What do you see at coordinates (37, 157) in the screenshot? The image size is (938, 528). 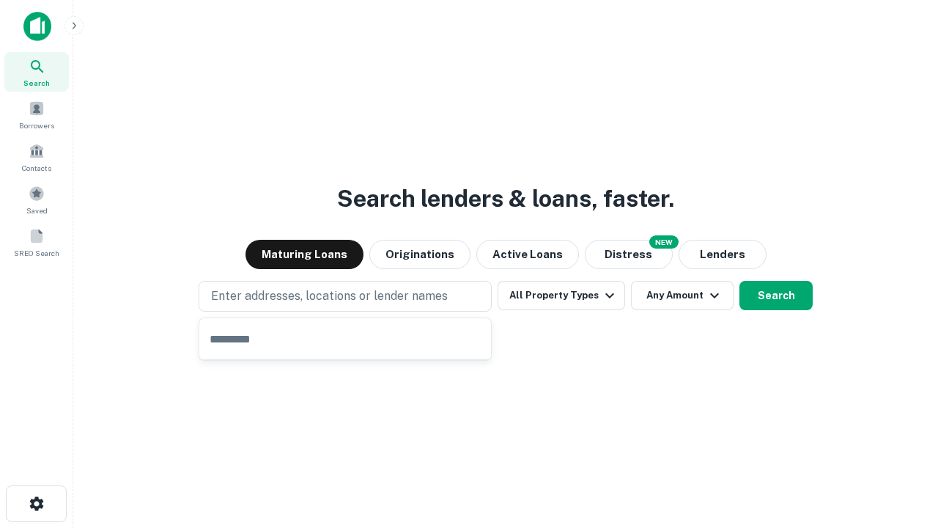 I see `a: Contacts` at bounding box center [37, 157].